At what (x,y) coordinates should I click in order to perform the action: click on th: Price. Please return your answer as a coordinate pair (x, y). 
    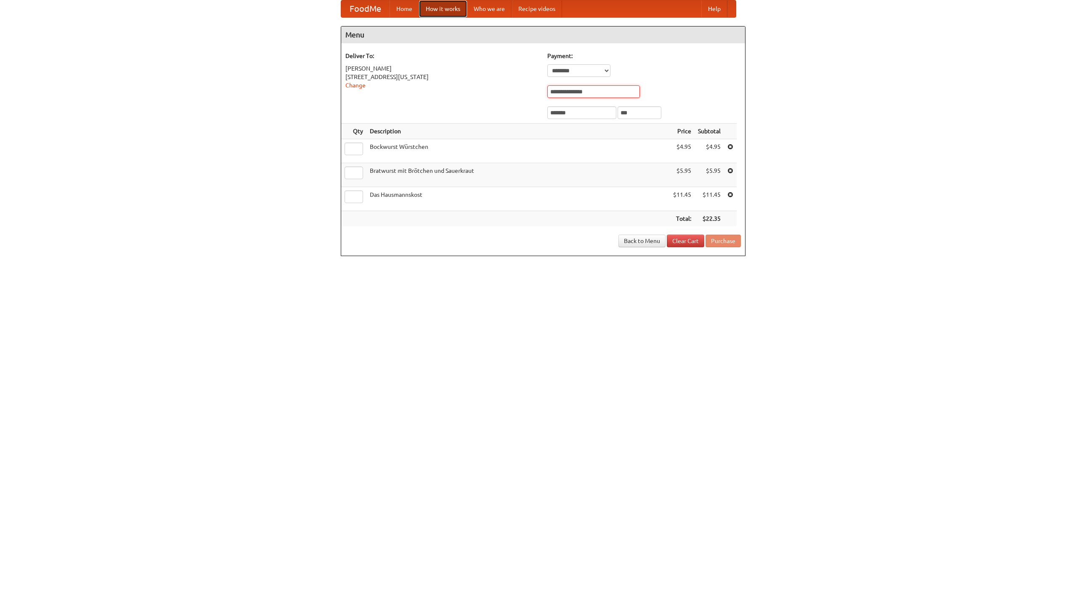
    Looking at the image, I should click on (682, 131).